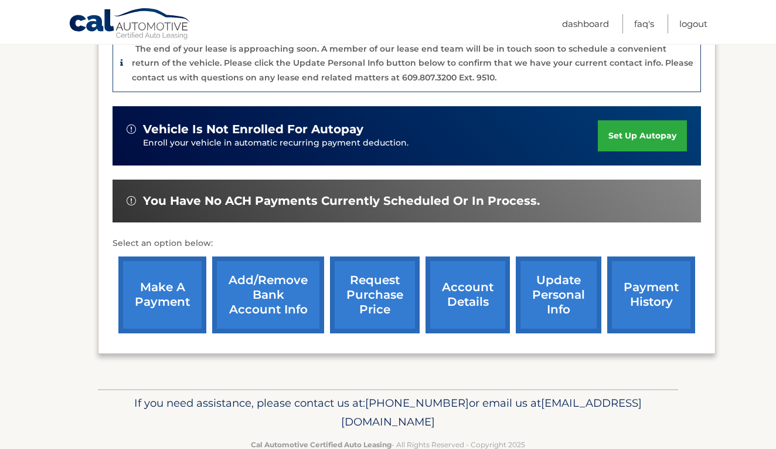 This screenshot has width=776, height=449. I want to click on a: payment history, so click(652, 294).